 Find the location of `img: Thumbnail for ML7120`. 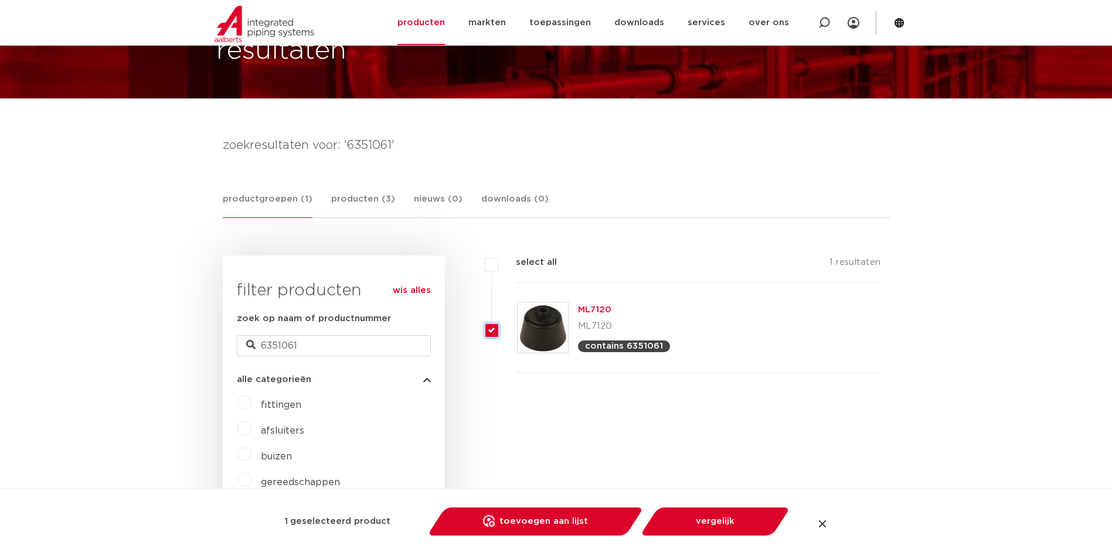

img: Thumbnail for ML7120 is located at coordinates (543, 328).